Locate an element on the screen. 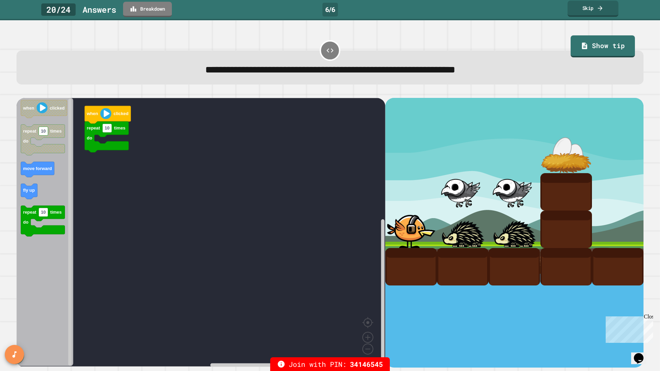 Image resolution: width=660 pixels, height=371 pixels. button: SpeedDial basic example is located at coordinates (14, 355).